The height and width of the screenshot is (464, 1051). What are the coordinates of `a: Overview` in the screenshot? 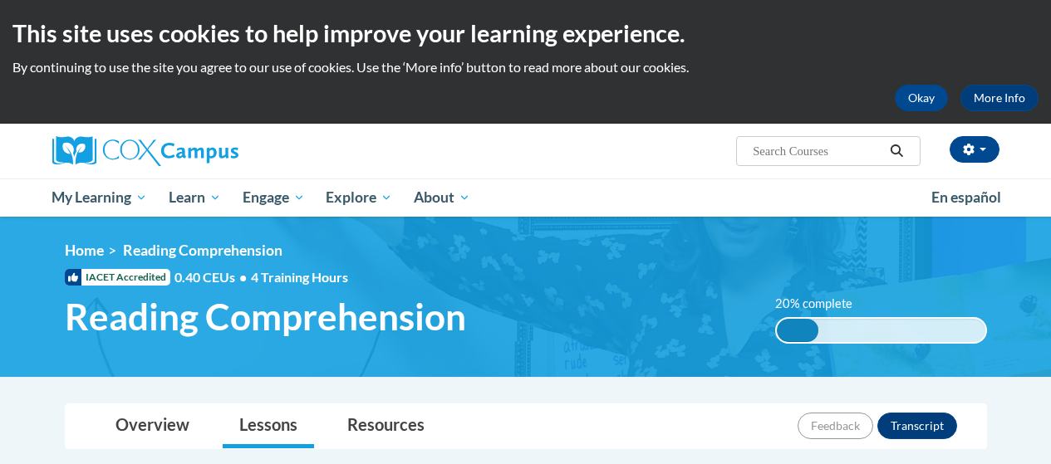 It's located at (152, 426).